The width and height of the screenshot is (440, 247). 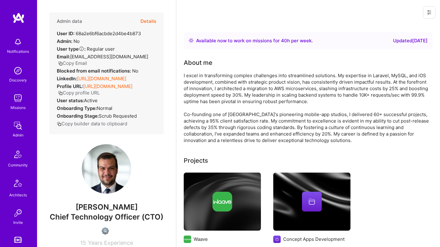 What do you see at coordinates (196, 161) in the screenshot?
I see `div: Projects` at bounding box center [196, 161].